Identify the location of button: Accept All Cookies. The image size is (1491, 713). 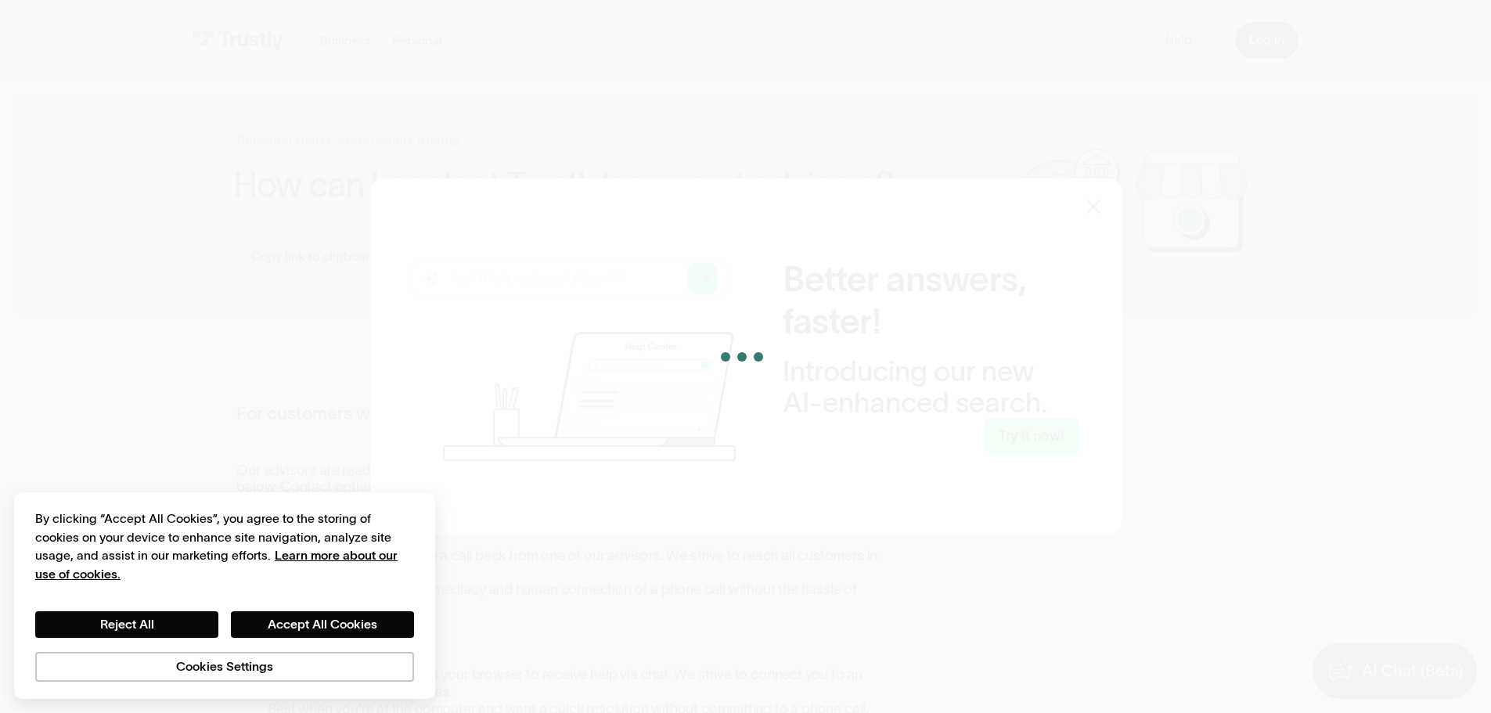
(323, 625).